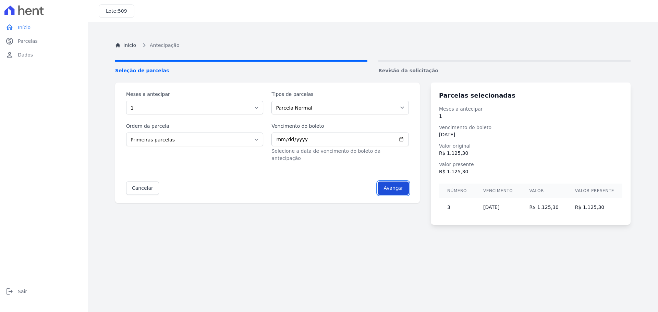 Image resolution: width=658 pixels, height=312 pixels. What do you see at coordinates (594, 191) in the screenshot?
I see `th: Valor presente` at bounding box center [594, 191].